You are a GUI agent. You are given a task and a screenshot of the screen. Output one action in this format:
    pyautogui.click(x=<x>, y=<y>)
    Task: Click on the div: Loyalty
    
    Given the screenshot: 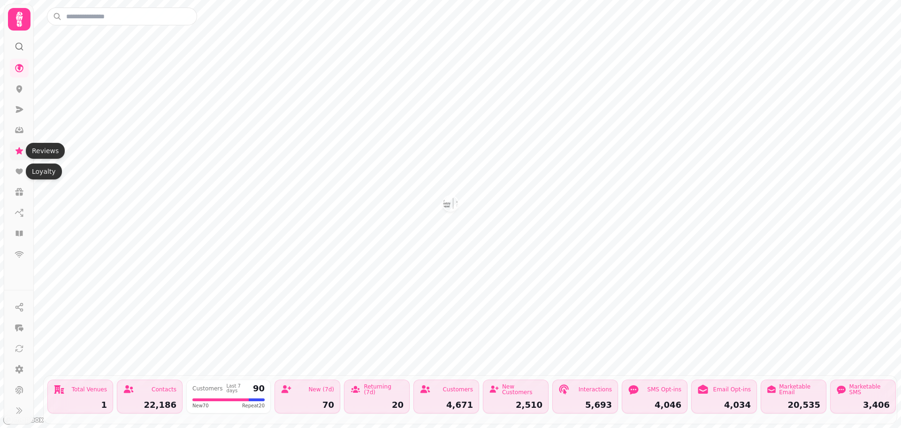 What is the action you would take?
    pyautogui.click(x=44, y=171)
    